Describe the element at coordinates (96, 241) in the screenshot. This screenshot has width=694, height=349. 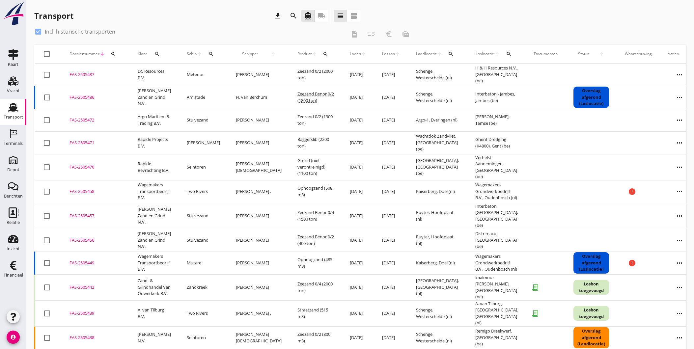
I see `div: FAS-2505456` at that location.